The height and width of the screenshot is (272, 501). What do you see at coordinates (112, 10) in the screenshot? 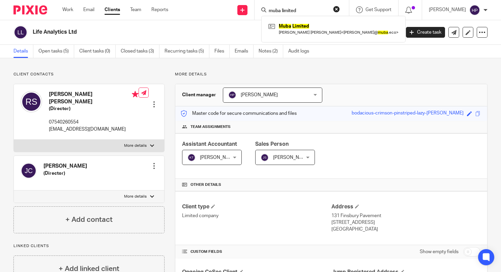
I see `a: Clients` at bounding box center [112, 10].